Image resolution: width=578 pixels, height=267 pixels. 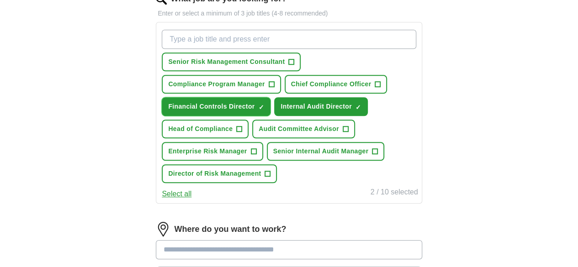 I want to click on span: Senior Risk Management Consultant, so click(x=226, y=62).